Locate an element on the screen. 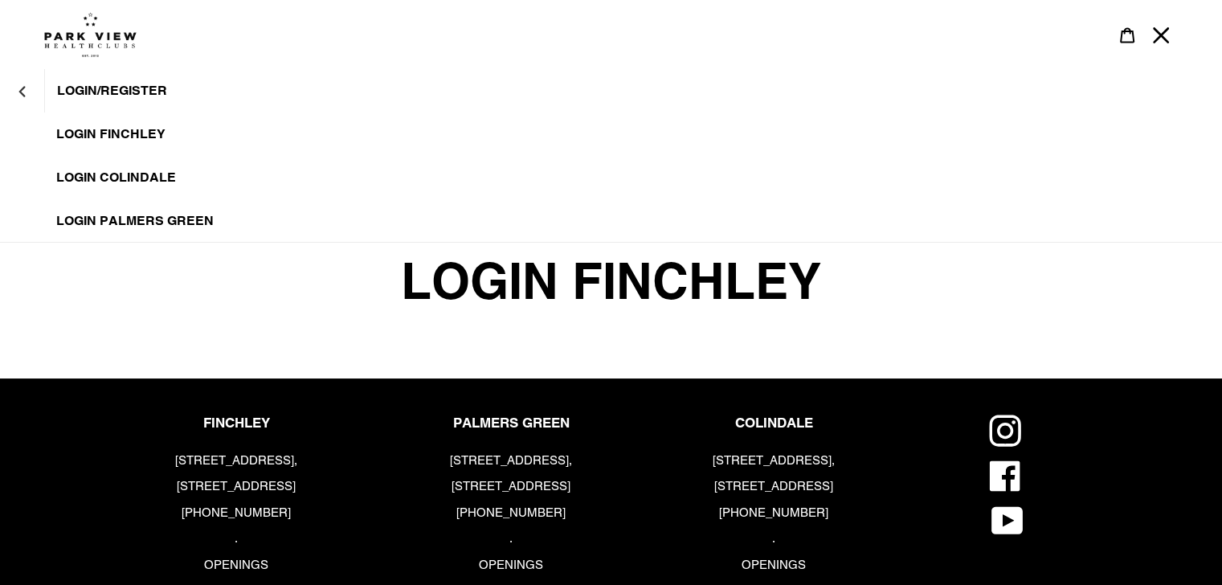 The width and height of the screenshot is (1222, 585). span: LOGIN COLINDALE is located at coordinates (116, 178).